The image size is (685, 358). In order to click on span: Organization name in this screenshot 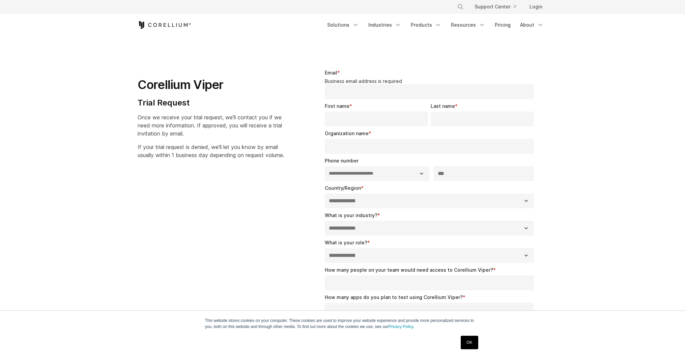, I will do `click(347, 133)`.